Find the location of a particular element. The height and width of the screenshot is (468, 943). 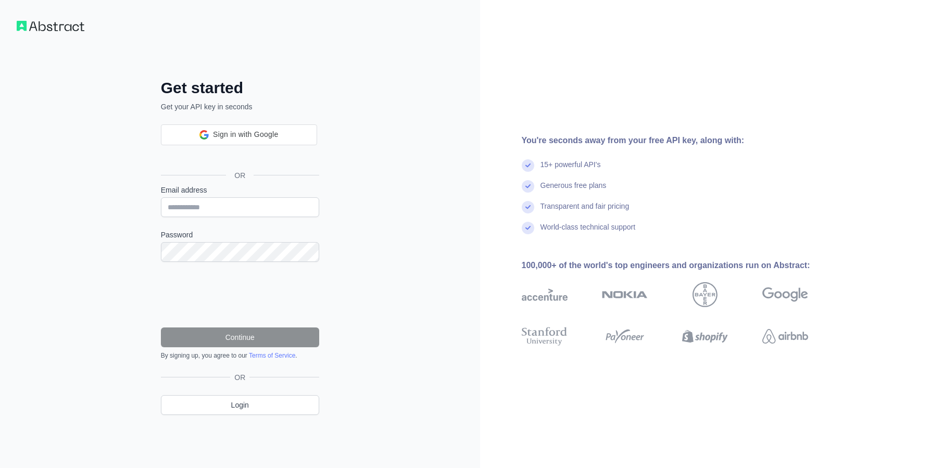

img: shopify is located at coordinates (705, 336).